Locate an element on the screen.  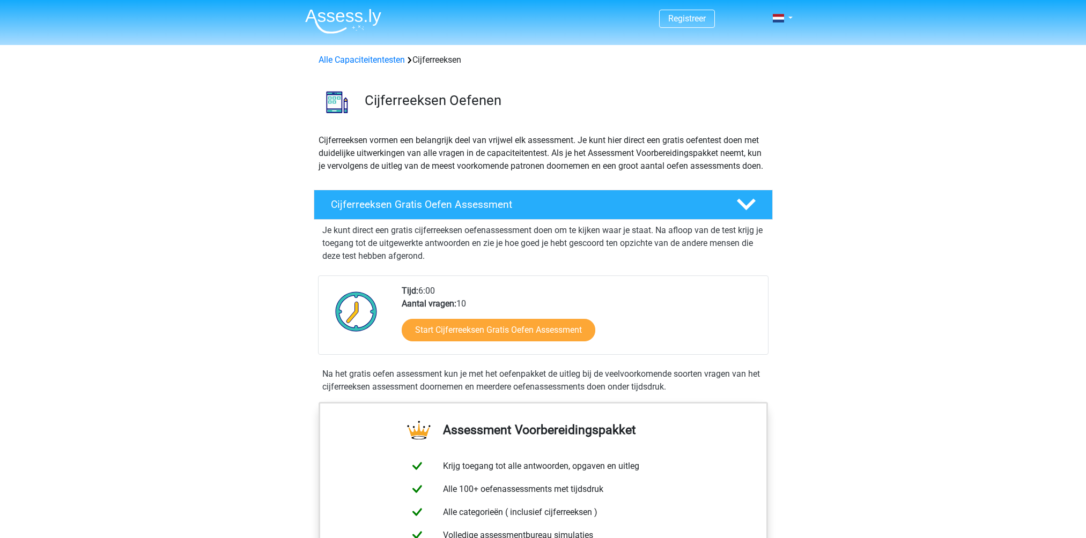
div: Na het gratis oefen assessment kun je met het oefenpakket de uitleg bij de veelvoorkomende soorte... is located at coordinates (543, 381).